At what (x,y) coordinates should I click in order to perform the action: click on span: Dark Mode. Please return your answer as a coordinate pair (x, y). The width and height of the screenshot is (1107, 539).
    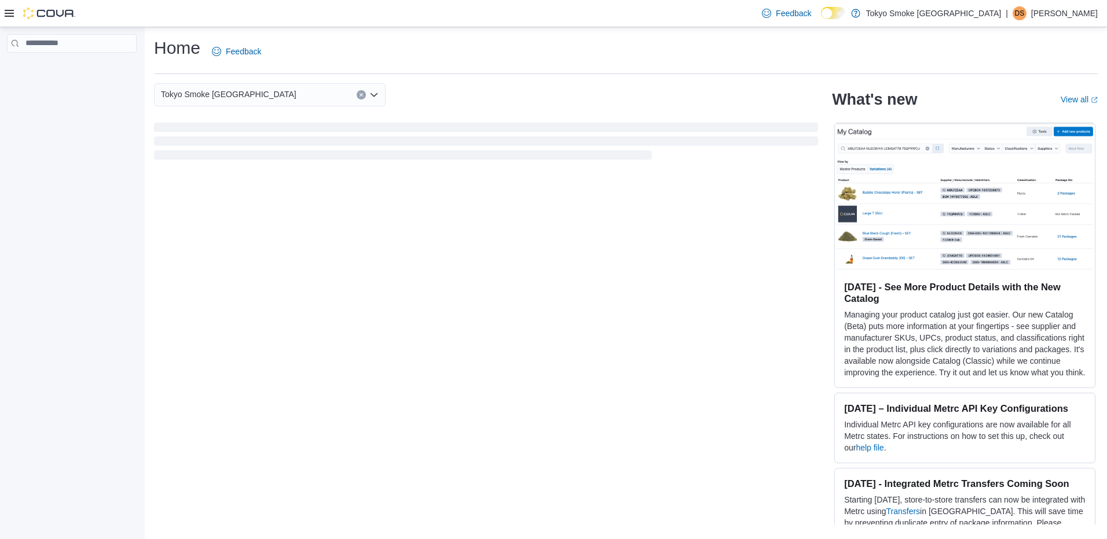
    Looking at the image, I should click on (821, 19).